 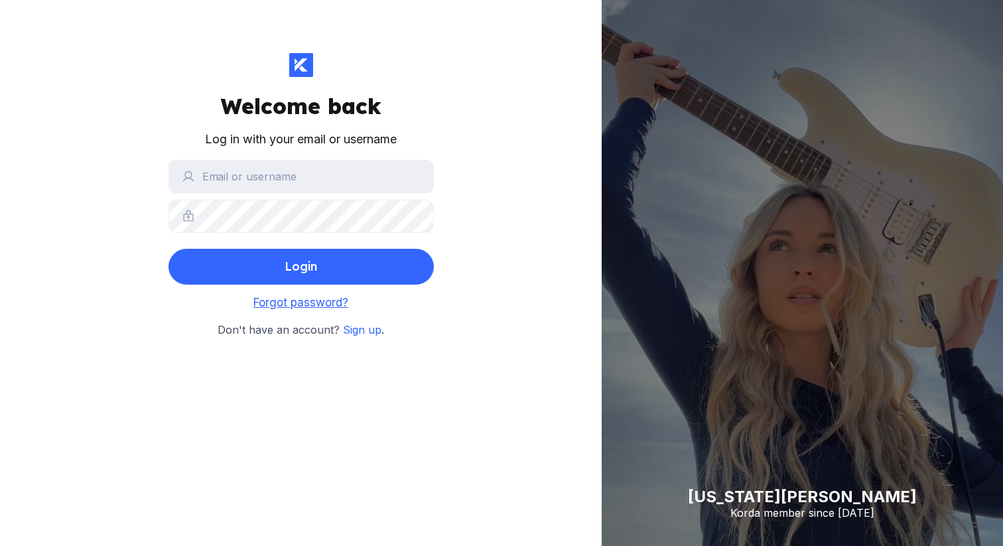 What do you see at coordinates (301, 177) in the screenshot?
I see `input: Email or username` at bounding box center [301, 177].